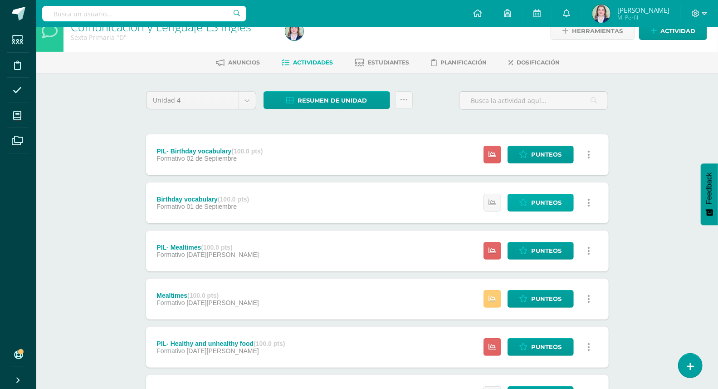 Image resolution: width=718 pixels, height=389 pixels. I want to click on a: Herramientas, so click(592, 31).